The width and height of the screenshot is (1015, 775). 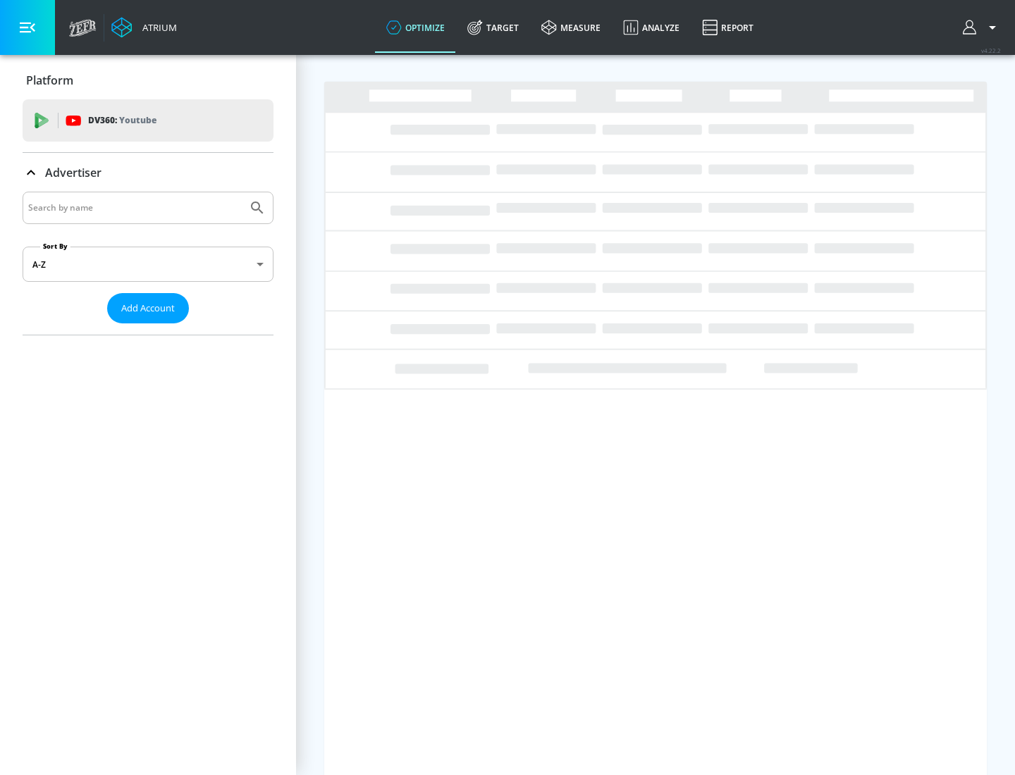 What do you see at coordinates (148, 308) in the screenshot?
I see `button: Add Account` at bounding box center [148, 308].